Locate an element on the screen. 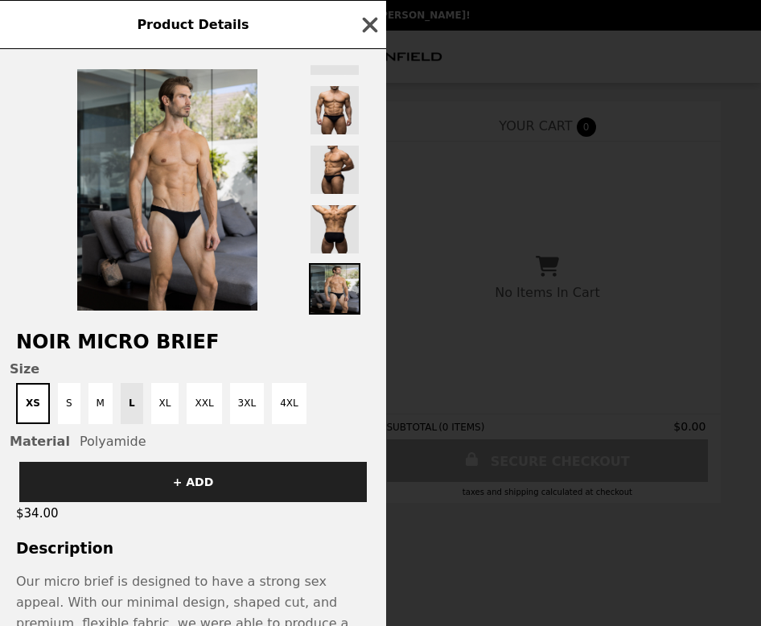 Image resolution: width=761 pixels, height=626 pixels. button: 4XL is located at coordinates (289, 403).